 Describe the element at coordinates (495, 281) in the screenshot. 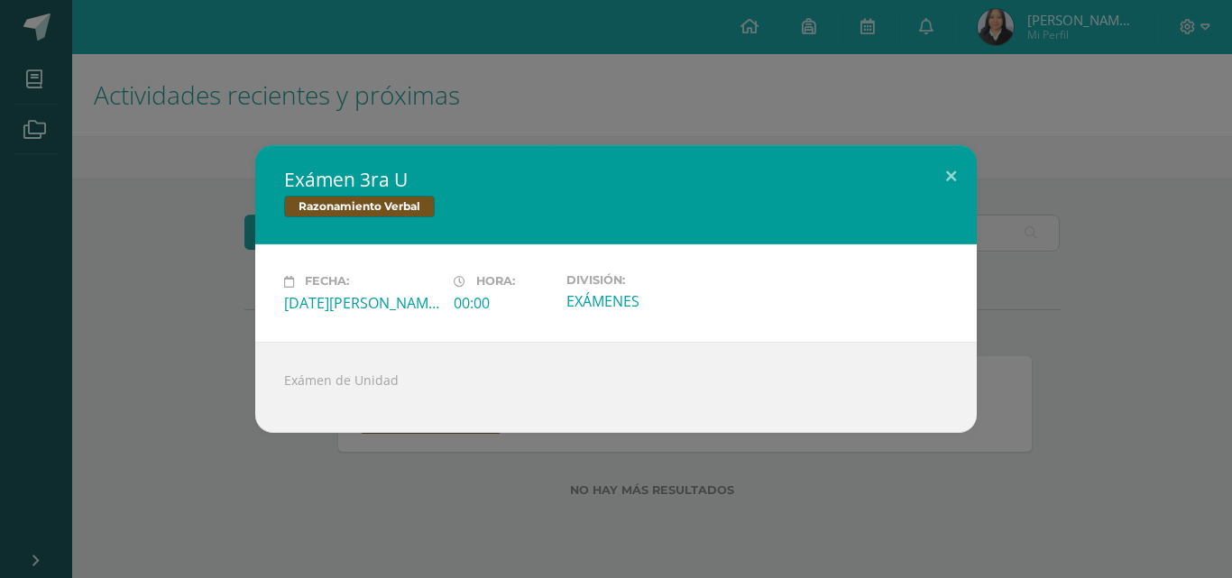

I see `span: Hora:` at that location.